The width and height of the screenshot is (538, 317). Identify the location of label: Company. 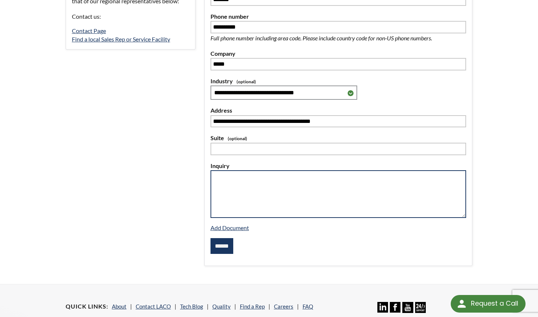
(338, 54).